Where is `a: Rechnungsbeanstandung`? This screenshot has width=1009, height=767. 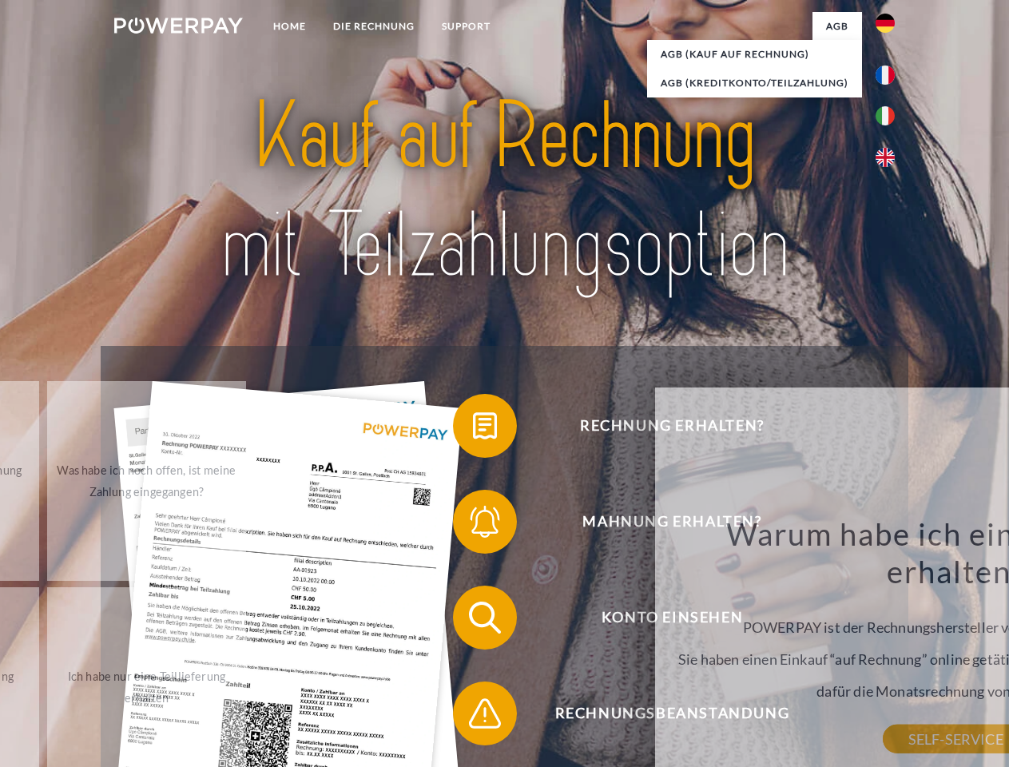
a: Rechnungsbeanstandung is located at coordinates (661, 713).